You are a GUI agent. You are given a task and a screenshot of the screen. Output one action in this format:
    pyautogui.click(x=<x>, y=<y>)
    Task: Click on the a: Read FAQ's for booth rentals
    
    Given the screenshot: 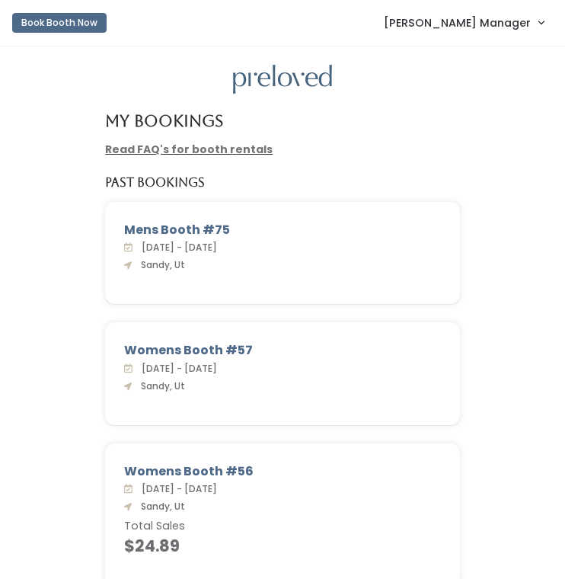 What is the action you would take?
    pyautogui.click(x=189, y=149)
    